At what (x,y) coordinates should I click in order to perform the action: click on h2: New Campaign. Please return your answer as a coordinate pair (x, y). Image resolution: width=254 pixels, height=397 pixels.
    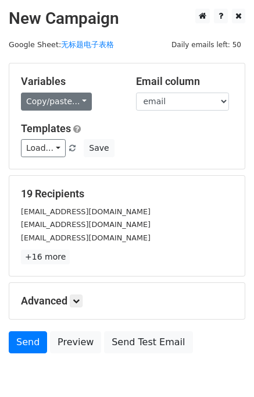
    Looking at the image, I should click on (127, 19).